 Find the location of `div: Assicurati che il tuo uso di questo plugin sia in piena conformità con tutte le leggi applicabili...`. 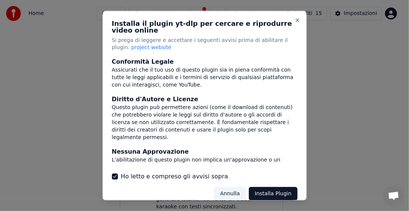

div: Assicurati che il tuo uso di questo plugin sia in piena conformità con tutte le leggi applicabili... is located at coordinates (204, 77).